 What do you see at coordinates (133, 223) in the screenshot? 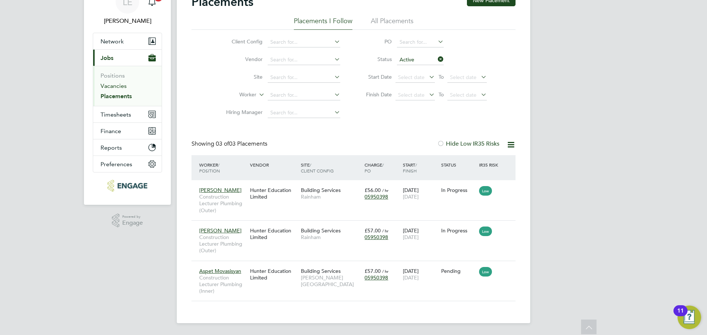
I see `span: Engage` at bounding box center [133, 223].